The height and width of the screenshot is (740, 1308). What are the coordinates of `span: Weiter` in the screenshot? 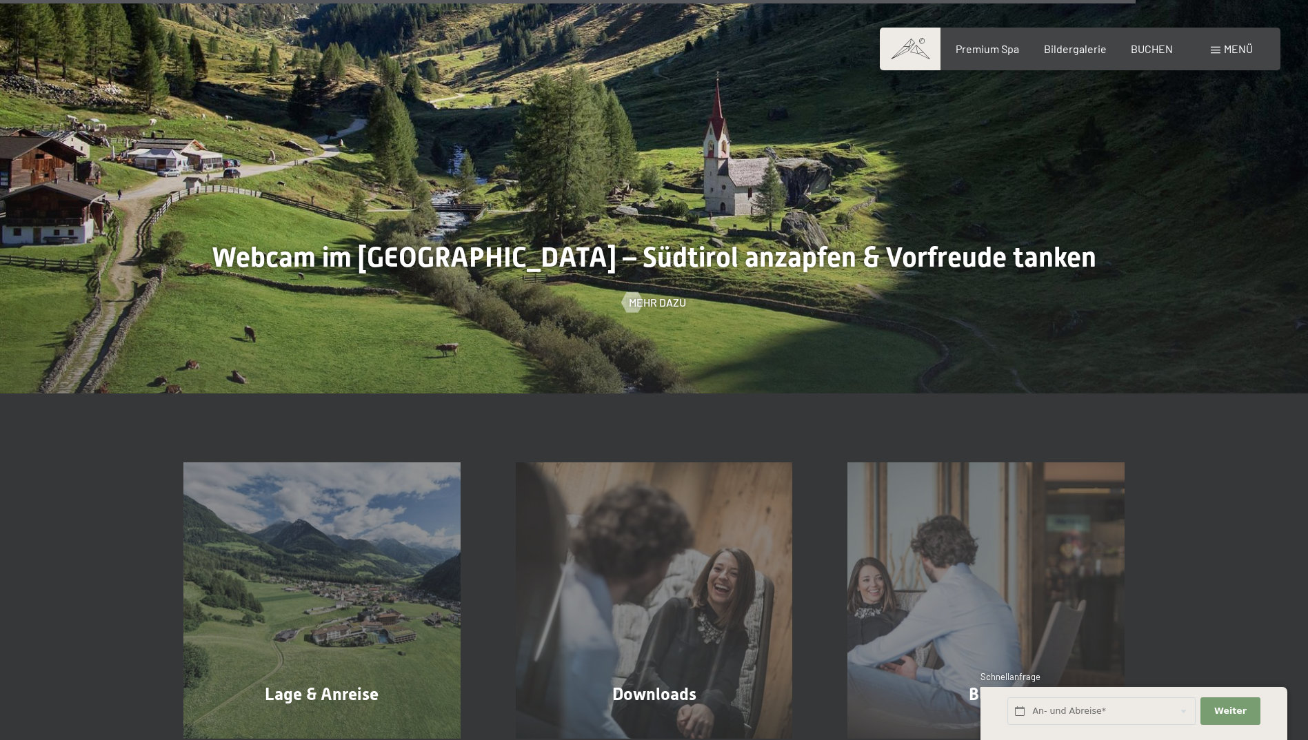 It's located at (1230, 711).